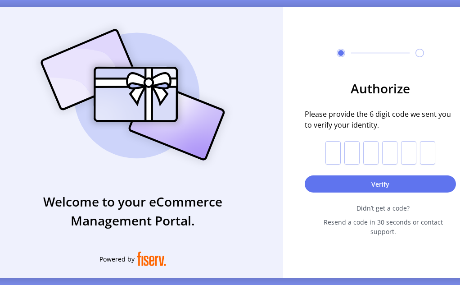  What do you see at coordinates (381, 184) in the screenshot?
I see `button: Verify` at bounding box center [381, 184].